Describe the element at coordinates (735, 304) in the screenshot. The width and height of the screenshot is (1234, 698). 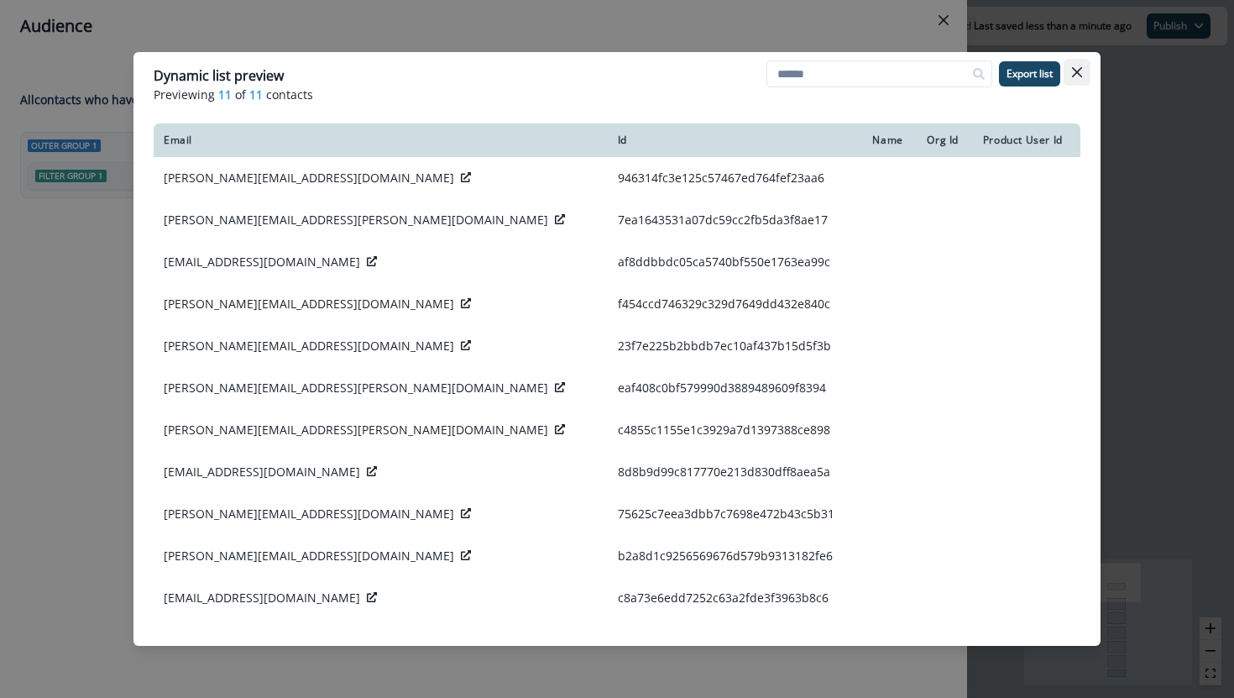
I see `td: f454ccd746329c329d7649dd432e840c` at that location.